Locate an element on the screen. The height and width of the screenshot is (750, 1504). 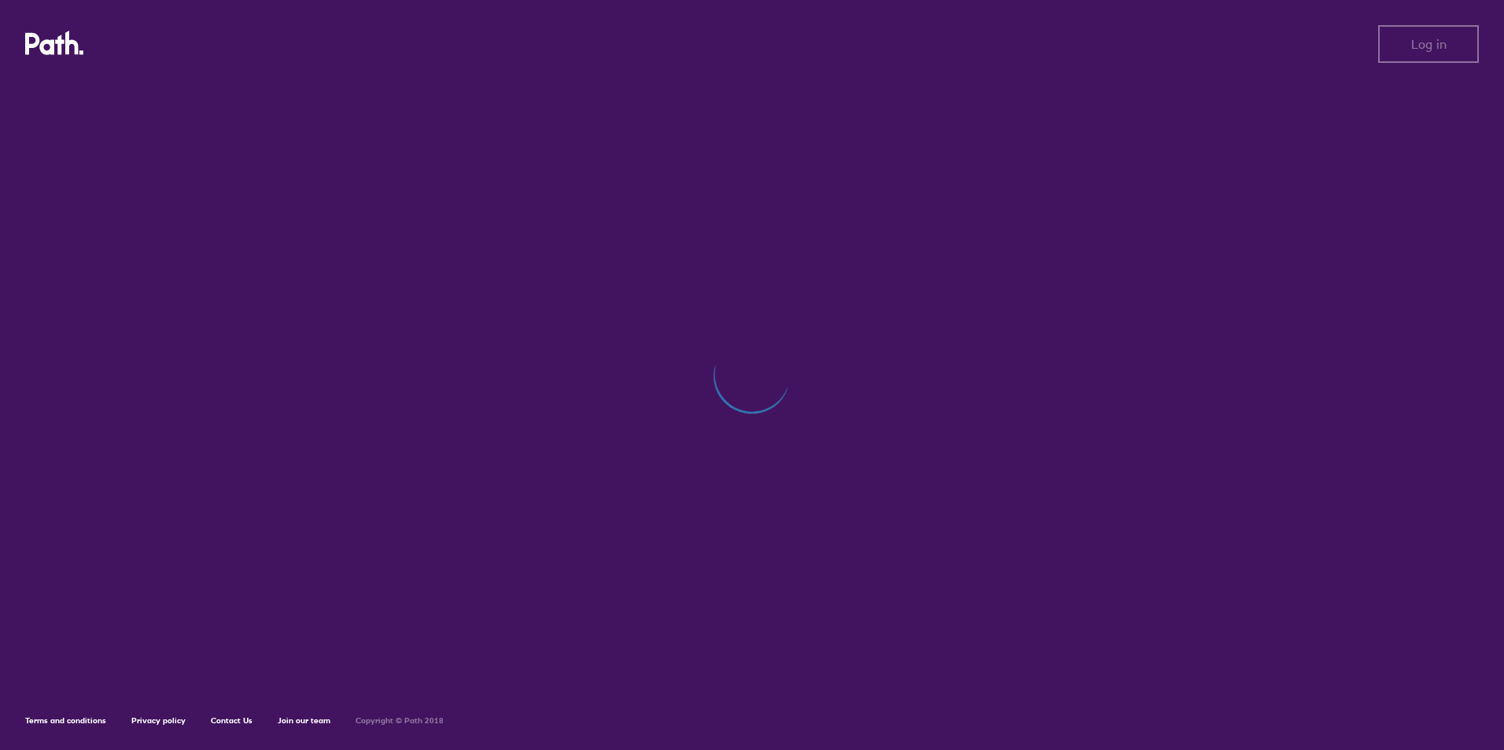
a: Join our team is located at coordinates (304, 720).